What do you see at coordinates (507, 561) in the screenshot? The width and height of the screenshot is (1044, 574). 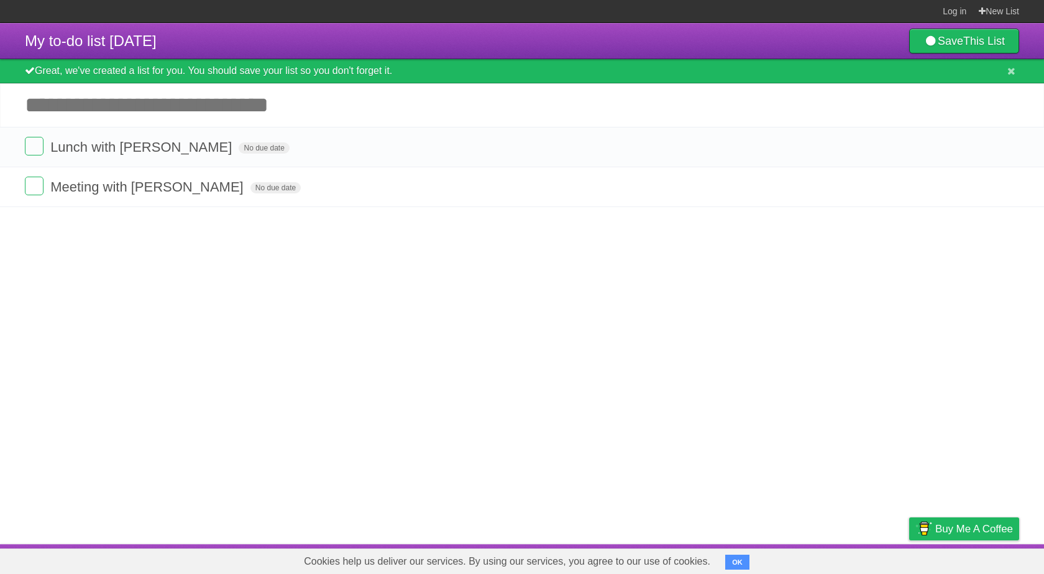 I see `span: Cookies help us deliver our services. By using our services, you agree to our use of cookies.` at bounding box center [507, 561].